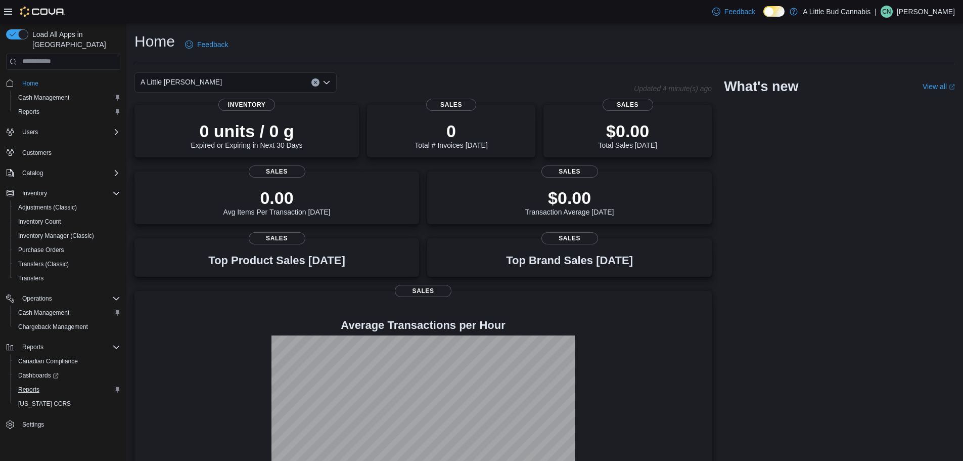 The width and height of the screenshot is (963, 461). What do you see at coordinates (39, 222) in the screenshot?
I see `span: Inventory Count` at bounding box center [39, 222].